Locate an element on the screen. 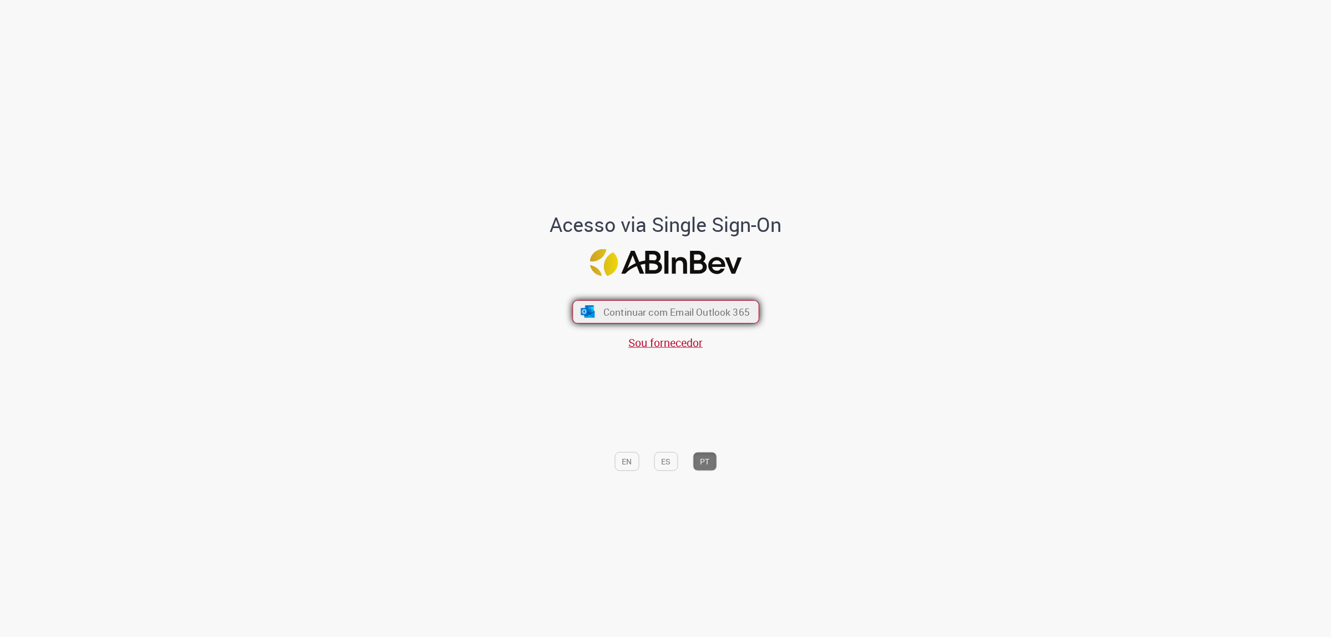 This screenshot has height=637, width=1331. a: Sou fornecedor is located at coordinates (665, 342).